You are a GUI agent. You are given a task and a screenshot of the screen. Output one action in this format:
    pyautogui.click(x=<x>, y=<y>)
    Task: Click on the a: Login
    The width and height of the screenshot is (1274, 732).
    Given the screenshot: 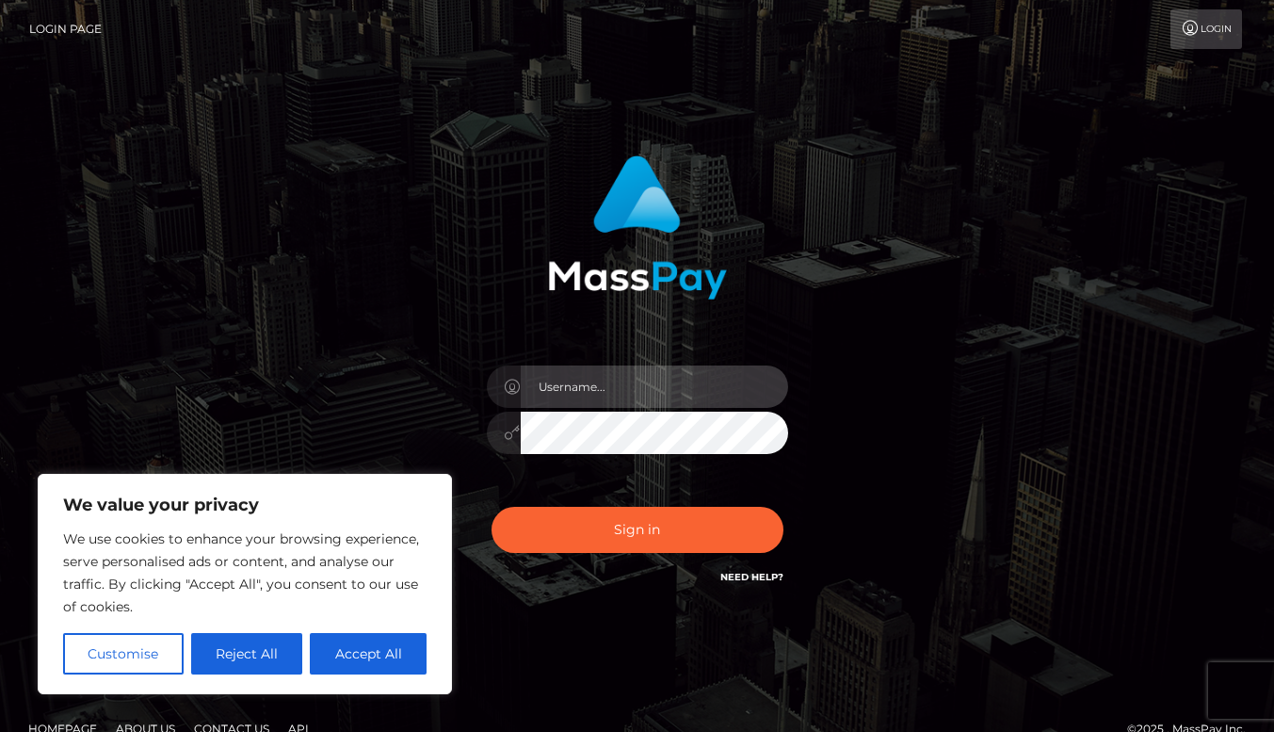 What is the action you would take?
    pyautogui.click(x=1206, y=29)
    